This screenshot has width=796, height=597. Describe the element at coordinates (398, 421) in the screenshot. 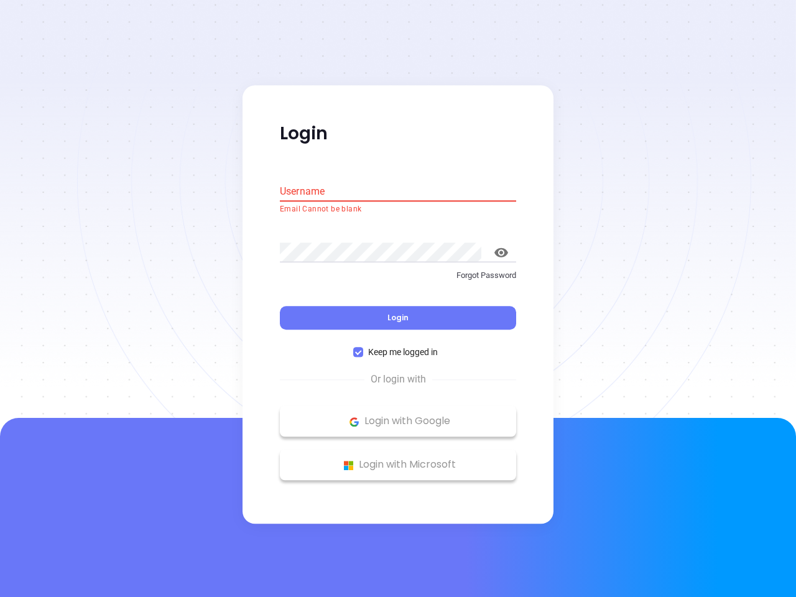

I see `p: Login with Google` at that location.